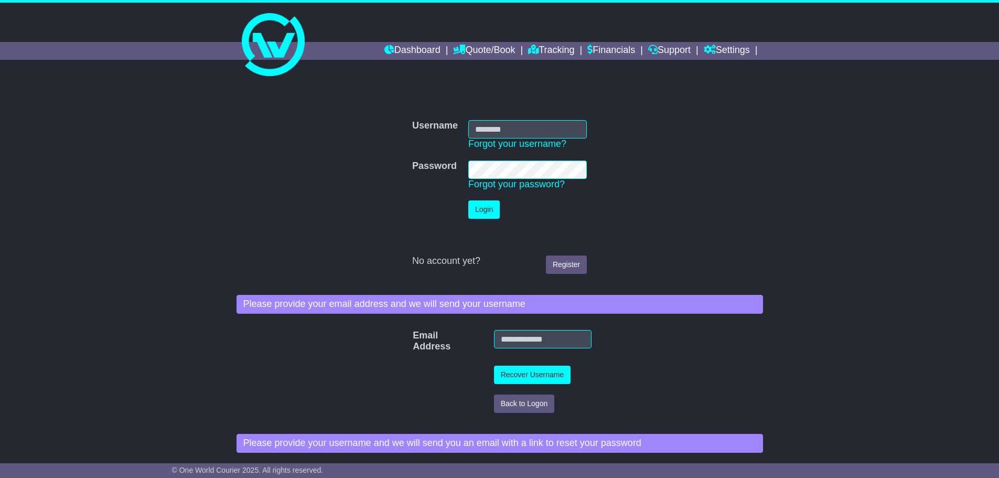 The width and height of the screenshot is (999, 478). What do you see at coordinates (611, 51) in the screenshot?
I see `a: Financials` at bounding box center [611, 51].